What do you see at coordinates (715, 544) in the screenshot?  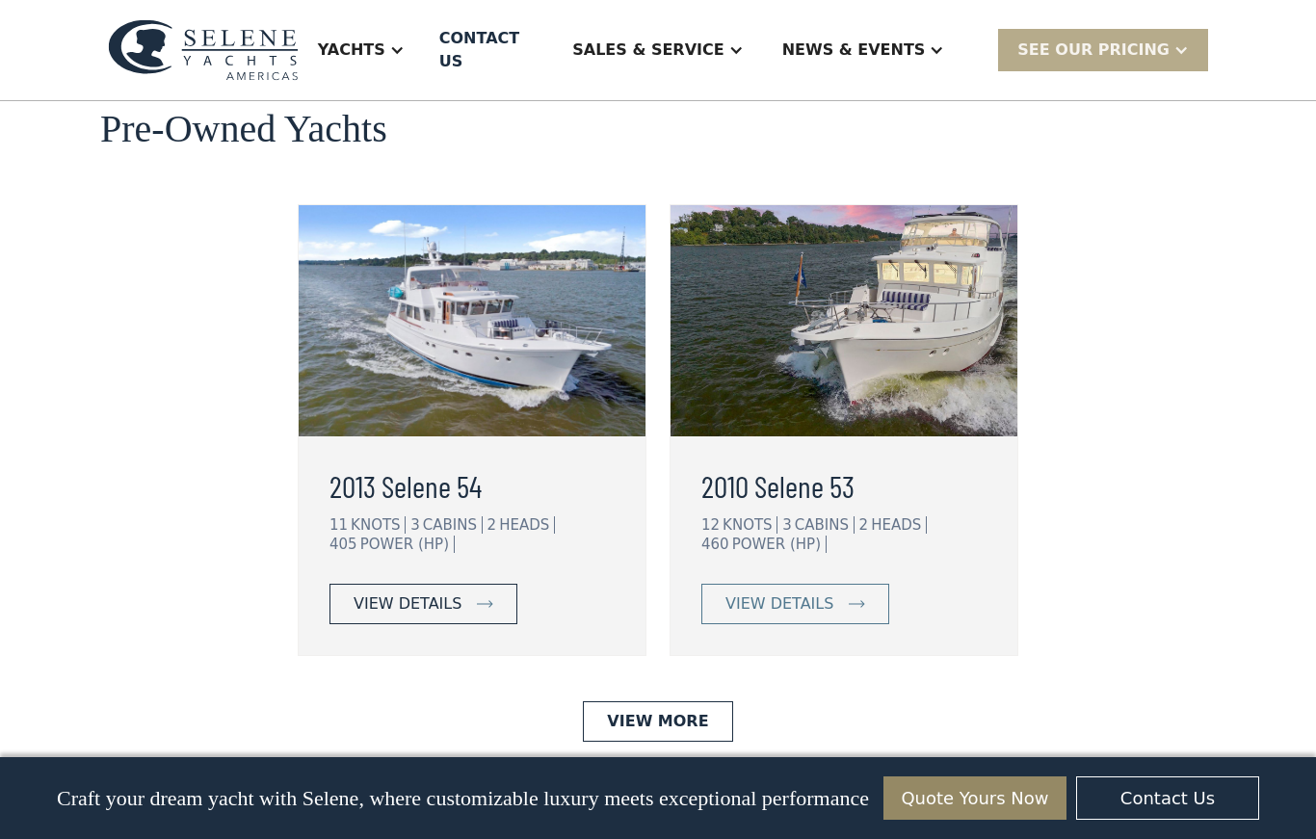 I see `div: 460` at bounding box center [715, 544].